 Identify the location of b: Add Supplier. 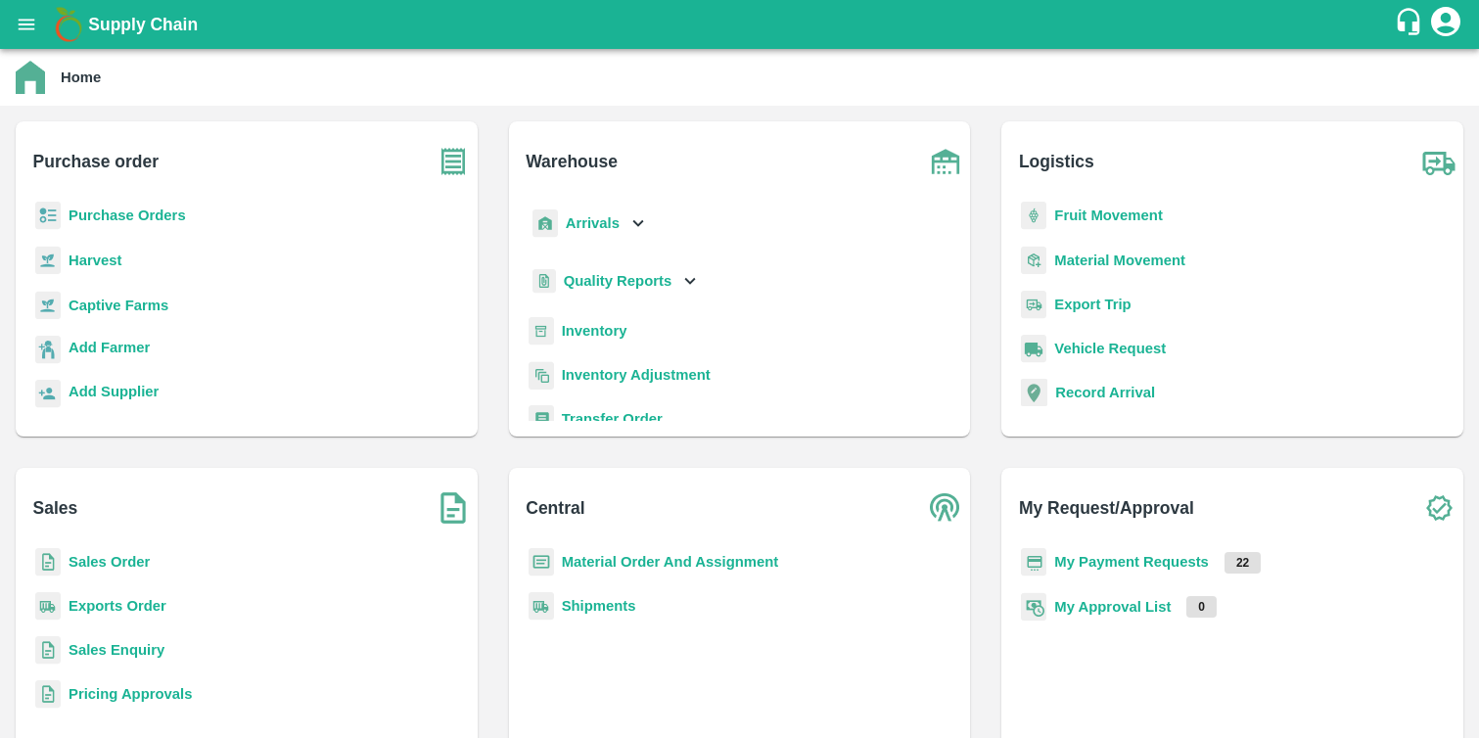
(114, 391).